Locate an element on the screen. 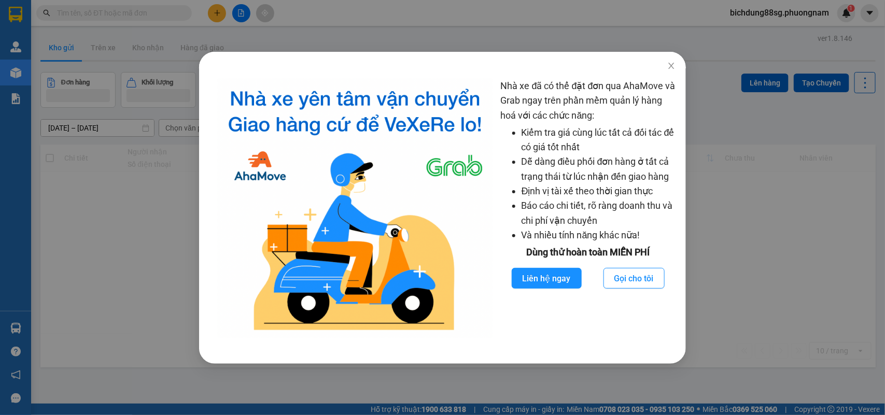 This screenshot has height=415, width=885. li: Định vị tài xế theo thời gian thực is located at coordinates (598, 191).